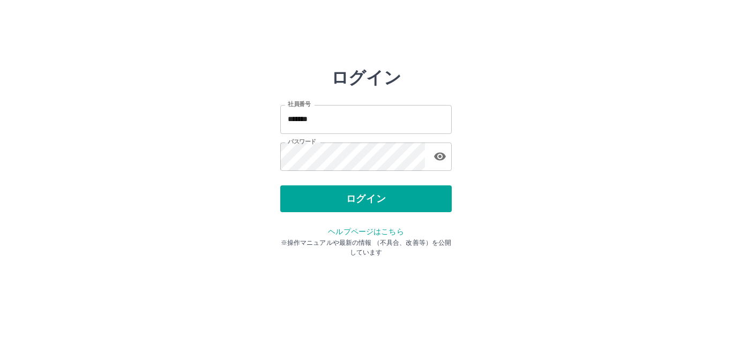 The height and width of the screenshot is (352, 732). Describe the element at coordinates (366, 78) in the screenshot. I see `h2: ログイン` at that location.